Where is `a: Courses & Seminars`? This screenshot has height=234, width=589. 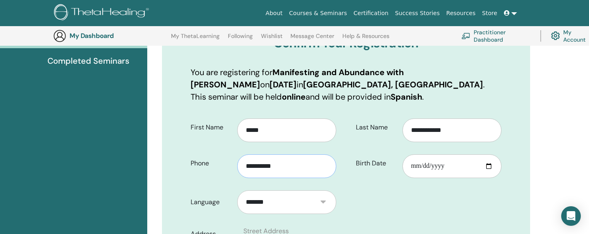
a: Courses & Seminars is located at coordinates (318, 13).